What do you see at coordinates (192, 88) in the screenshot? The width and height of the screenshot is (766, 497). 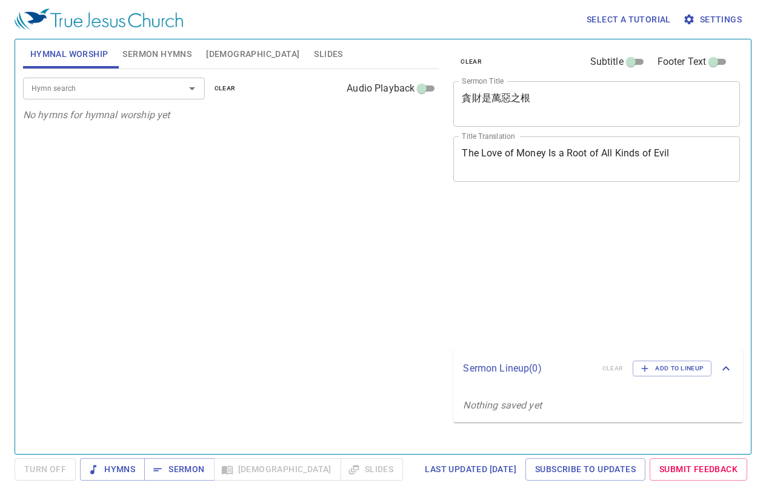 I see `button: Open` at bounding box center [192, 88].